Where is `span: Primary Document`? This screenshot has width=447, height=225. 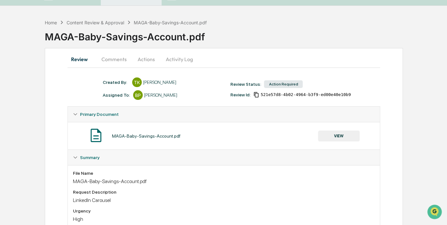 span: Primary Document is located at coordinates (99, 114).